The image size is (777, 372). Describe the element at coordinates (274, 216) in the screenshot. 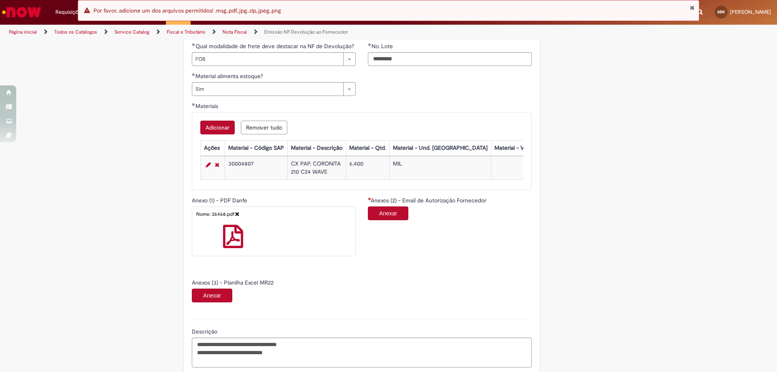

I see `div: Nome: 26468.pdf` at that location.